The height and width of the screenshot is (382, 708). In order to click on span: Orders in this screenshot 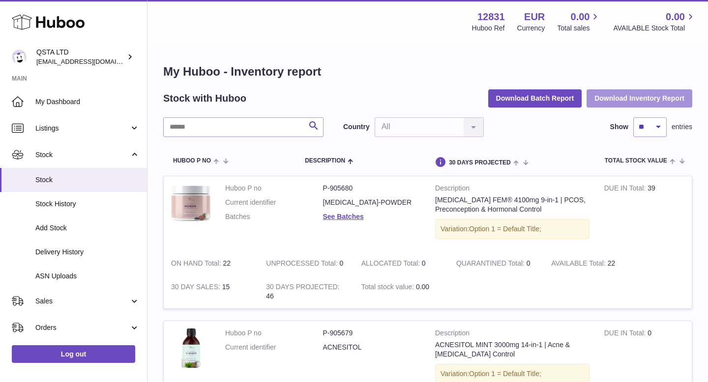, I will do `click(82, 328)`.